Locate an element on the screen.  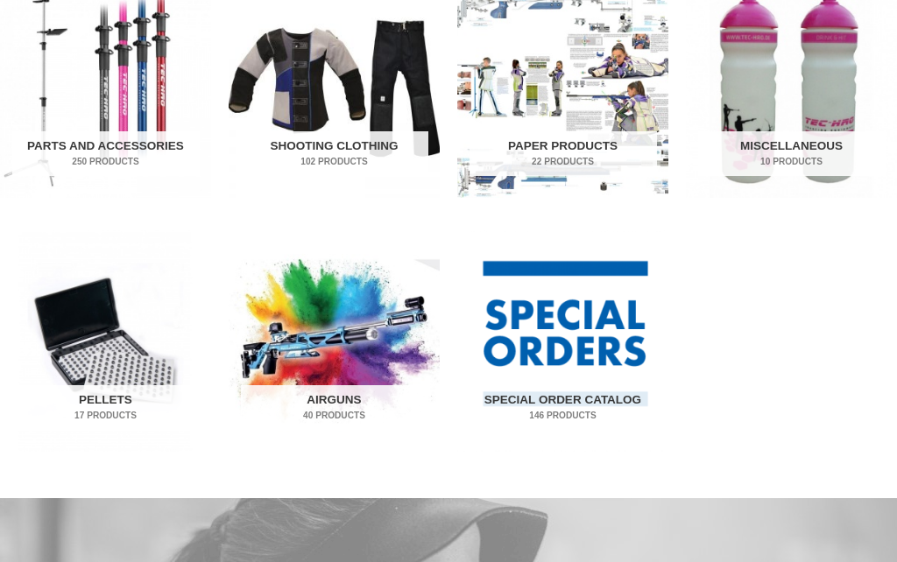
img: Airguns is located at coordinates (334, 341).